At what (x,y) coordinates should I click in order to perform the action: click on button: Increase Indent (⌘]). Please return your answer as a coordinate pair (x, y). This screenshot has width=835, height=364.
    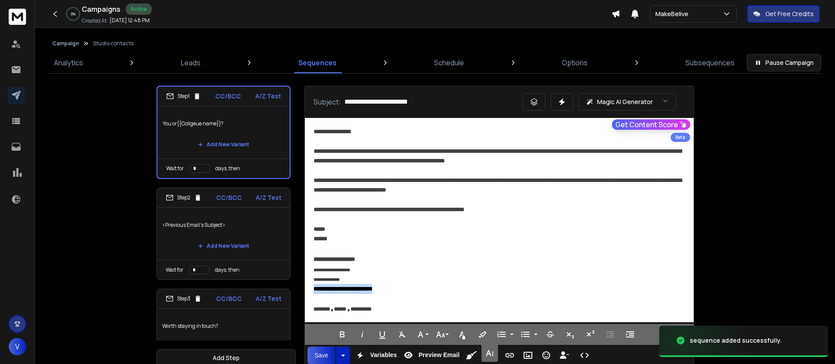
    Looking at the image, I should click on (630, 334).